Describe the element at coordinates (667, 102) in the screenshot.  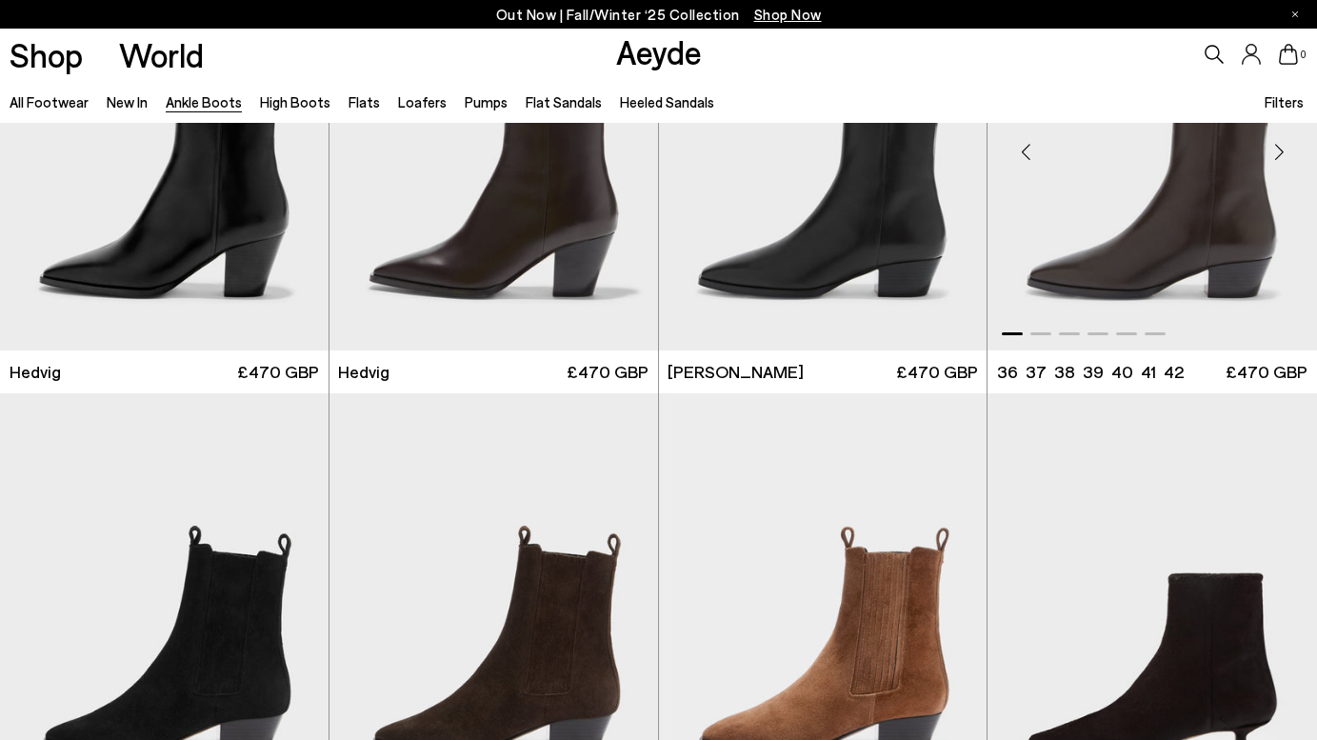
I see `a: Heeled Sandals` at that location.